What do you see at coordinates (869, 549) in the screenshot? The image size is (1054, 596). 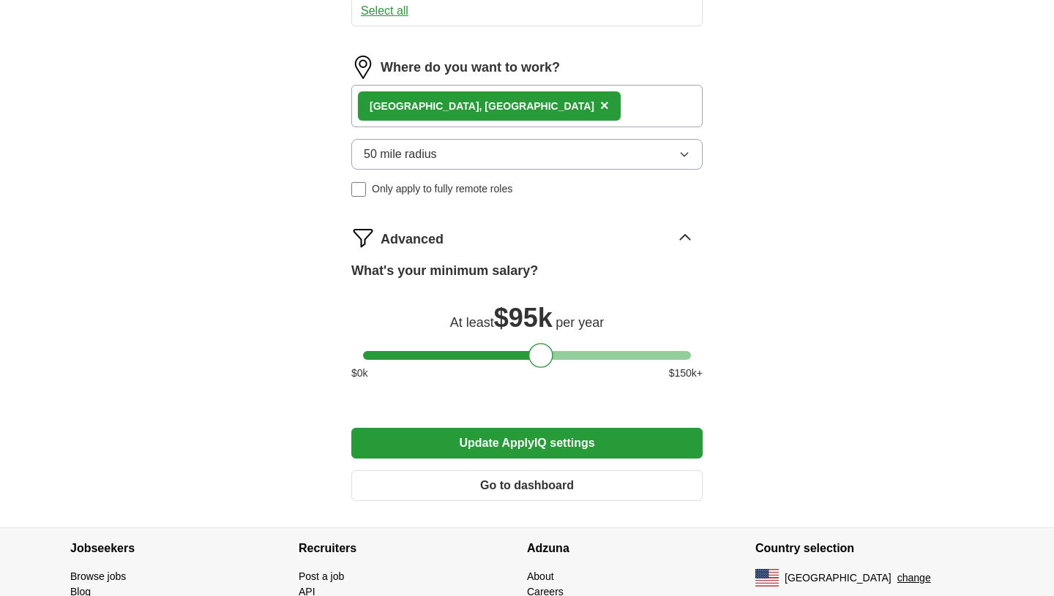 I see `h4: Country selection` at bounding box center [869, 549].